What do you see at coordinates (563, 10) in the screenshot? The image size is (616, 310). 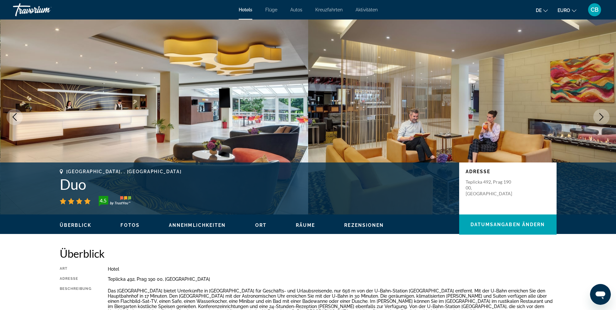 I see `span: EURO` at bounding box center [563, 10].